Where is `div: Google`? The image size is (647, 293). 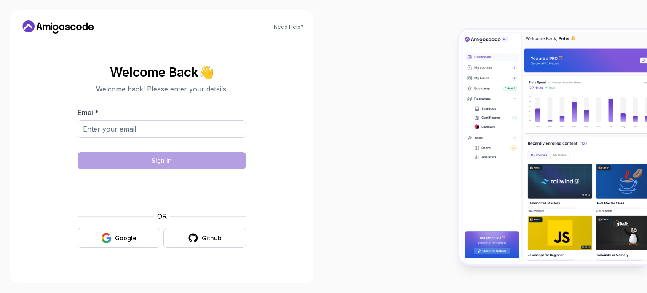
div: Google is located at coordinates (126, 238).